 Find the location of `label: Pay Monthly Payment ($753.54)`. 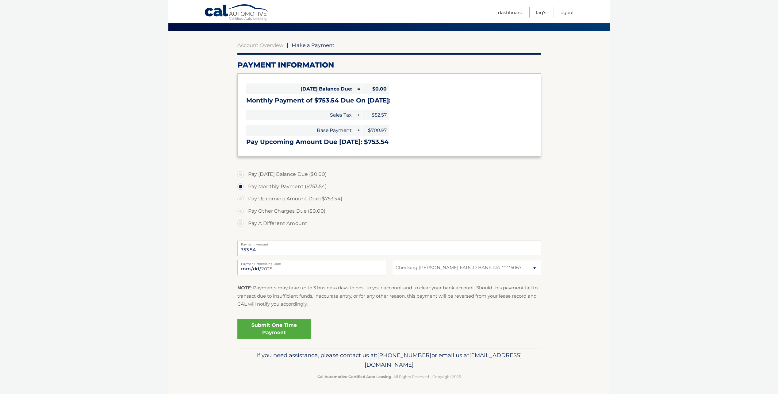

label: Pay Monthly Payment ($753.54) is located at coordinates (389, 186).